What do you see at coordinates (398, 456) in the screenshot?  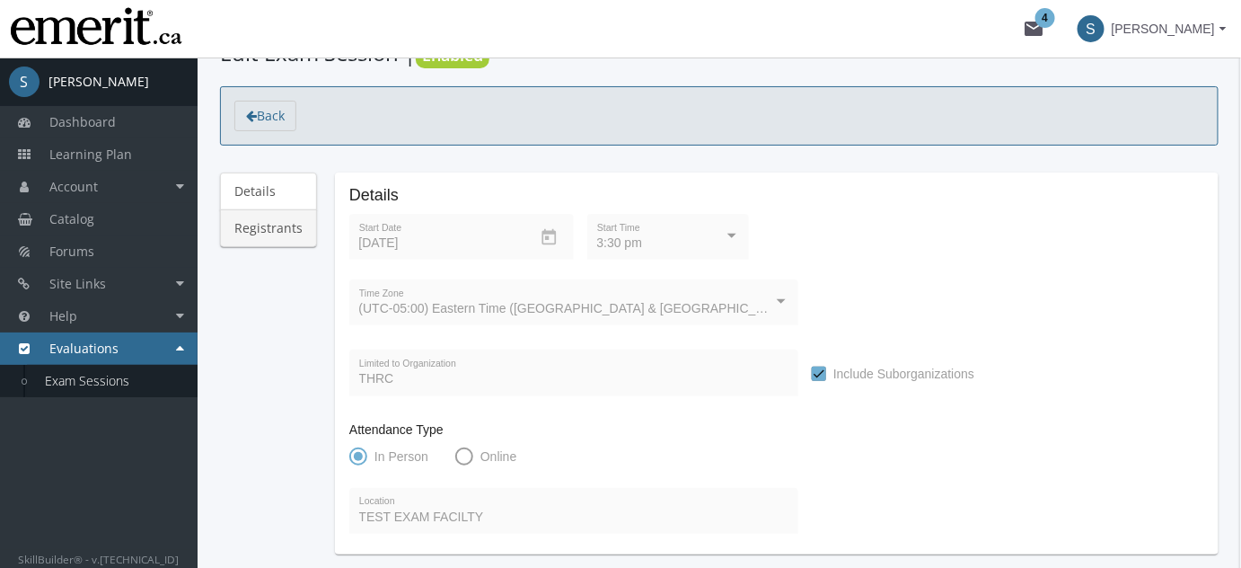 I see `span: In Person` at bounding box center [398, 456].